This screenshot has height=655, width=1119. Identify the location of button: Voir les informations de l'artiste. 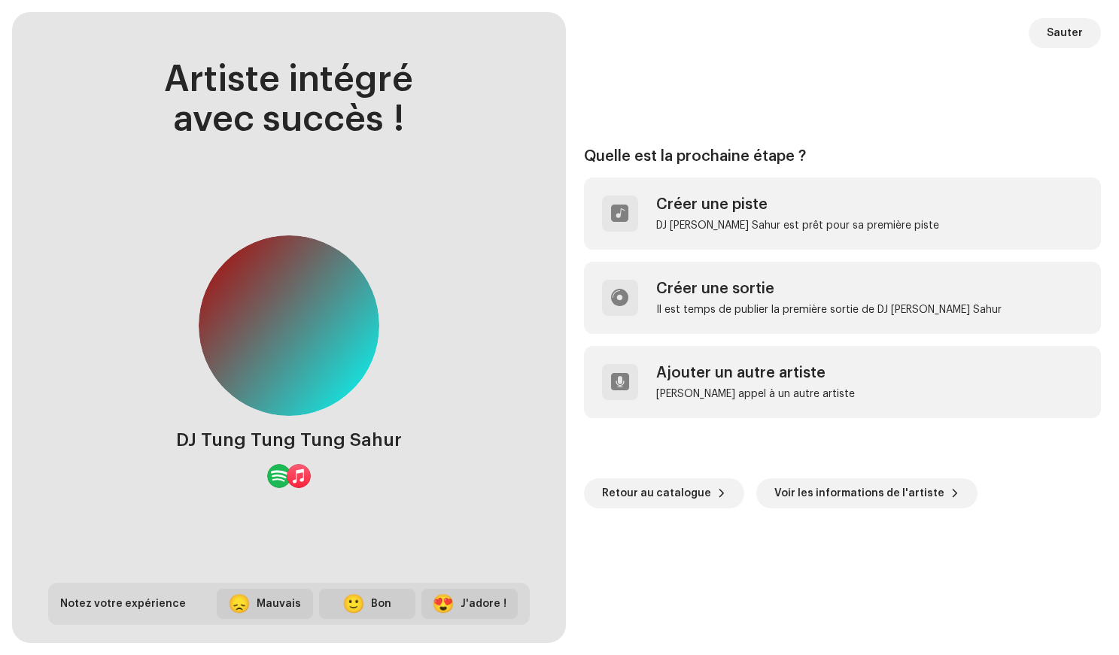
(867, 494).